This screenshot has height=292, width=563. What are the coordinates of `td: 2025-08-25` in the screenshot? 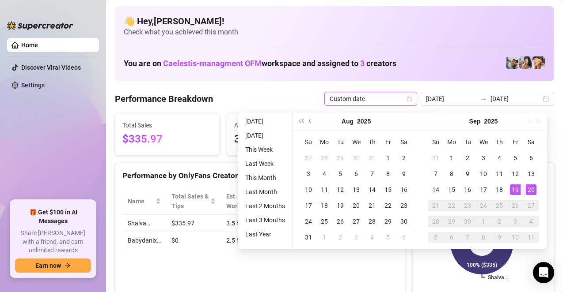 It's located at (324, 222).